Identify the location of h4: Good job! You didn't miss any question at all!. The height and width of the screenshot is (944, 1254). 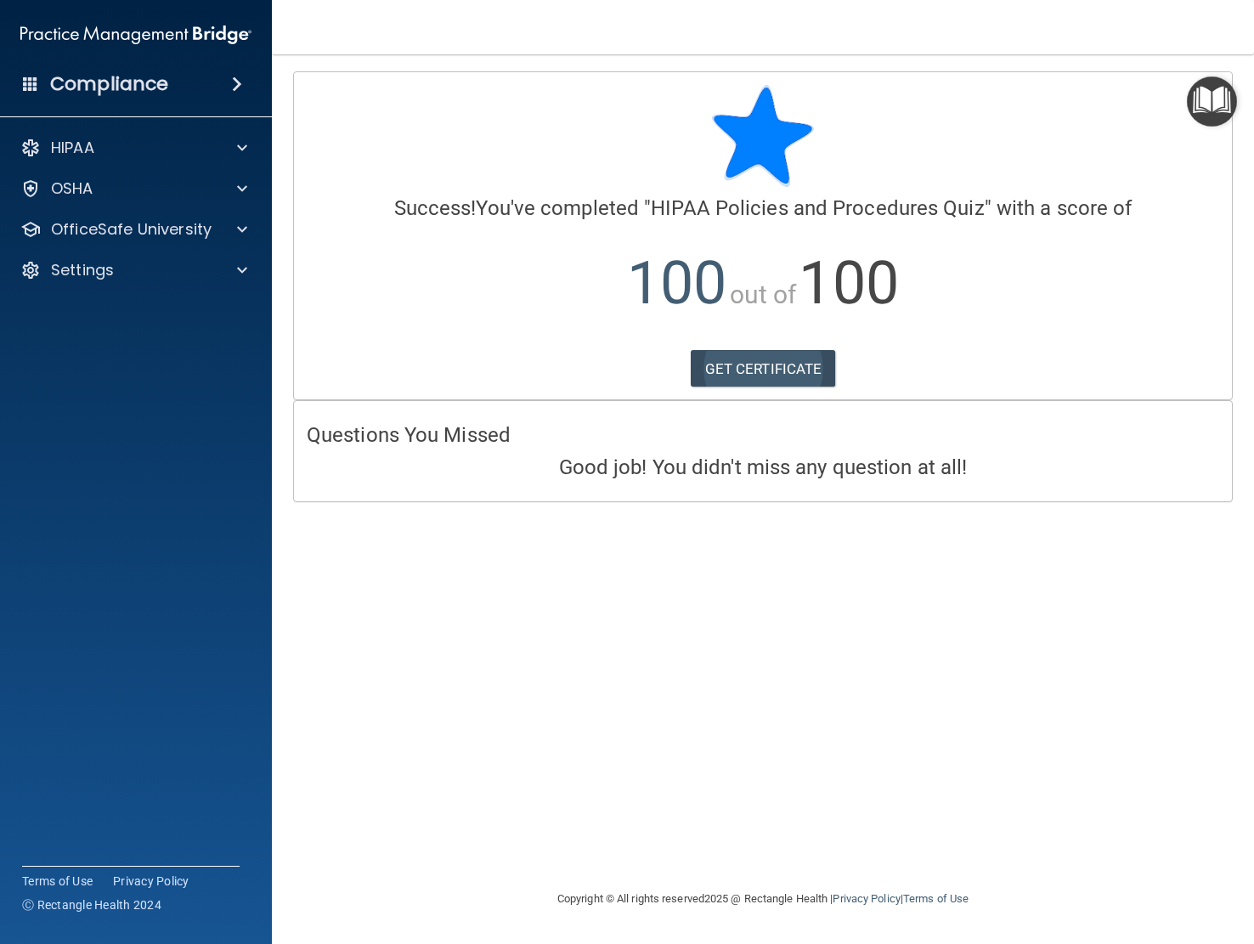
(763, 467).